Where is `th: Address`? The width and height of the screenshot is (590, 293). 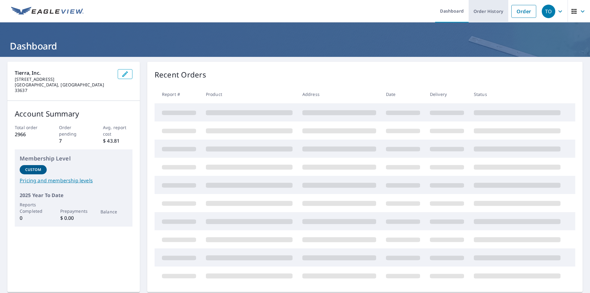
th: Address is located at coordinates (339, 94).